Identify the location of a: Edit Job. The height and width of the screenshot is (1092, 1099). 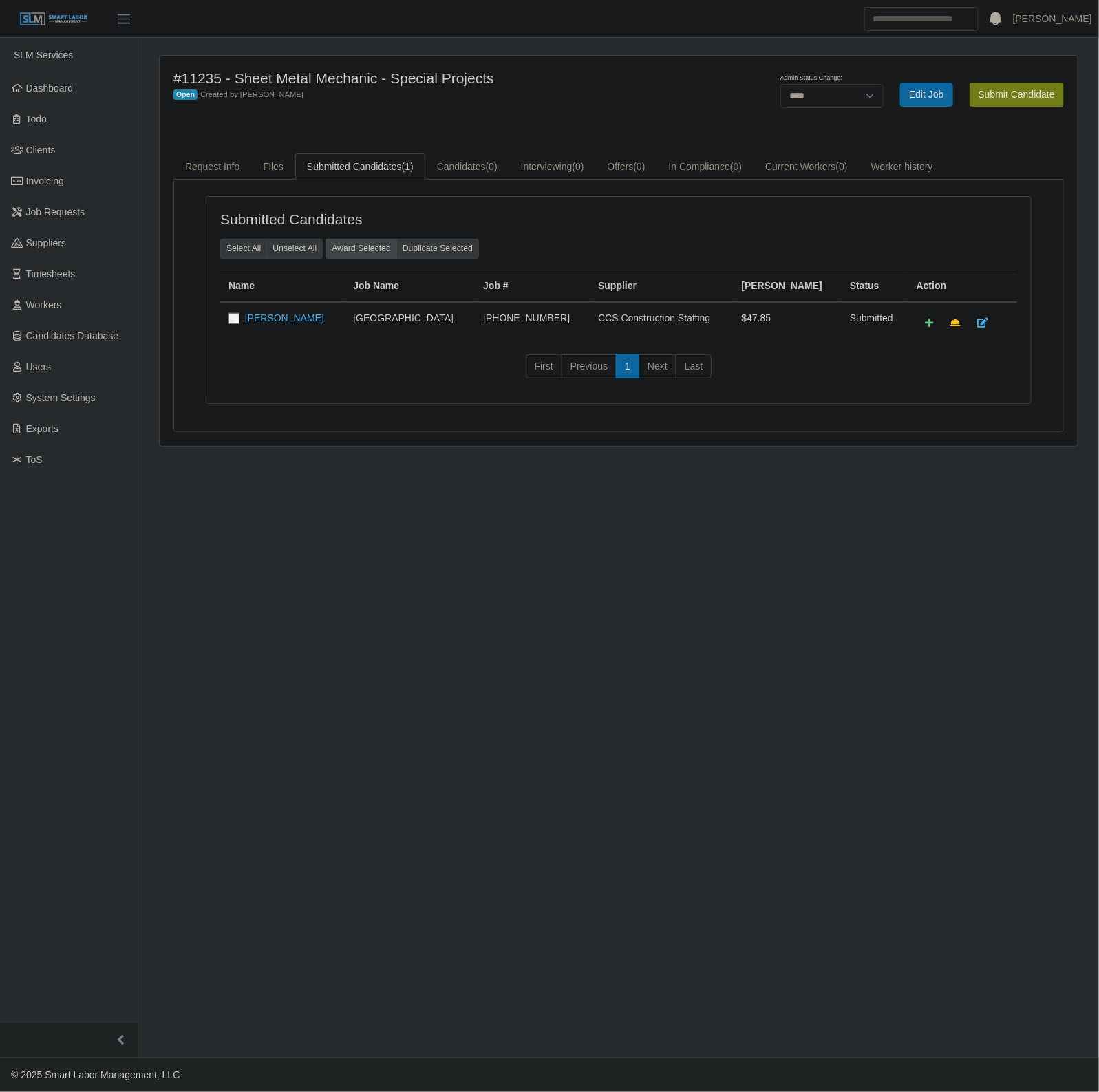
(926, 94).